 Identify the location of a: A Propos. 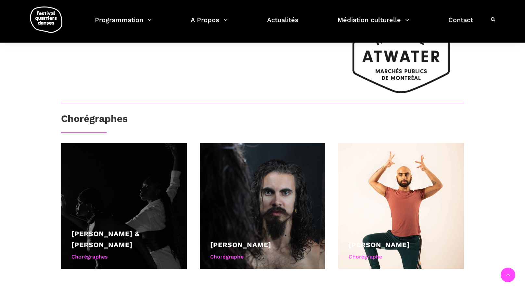
(209, 24).